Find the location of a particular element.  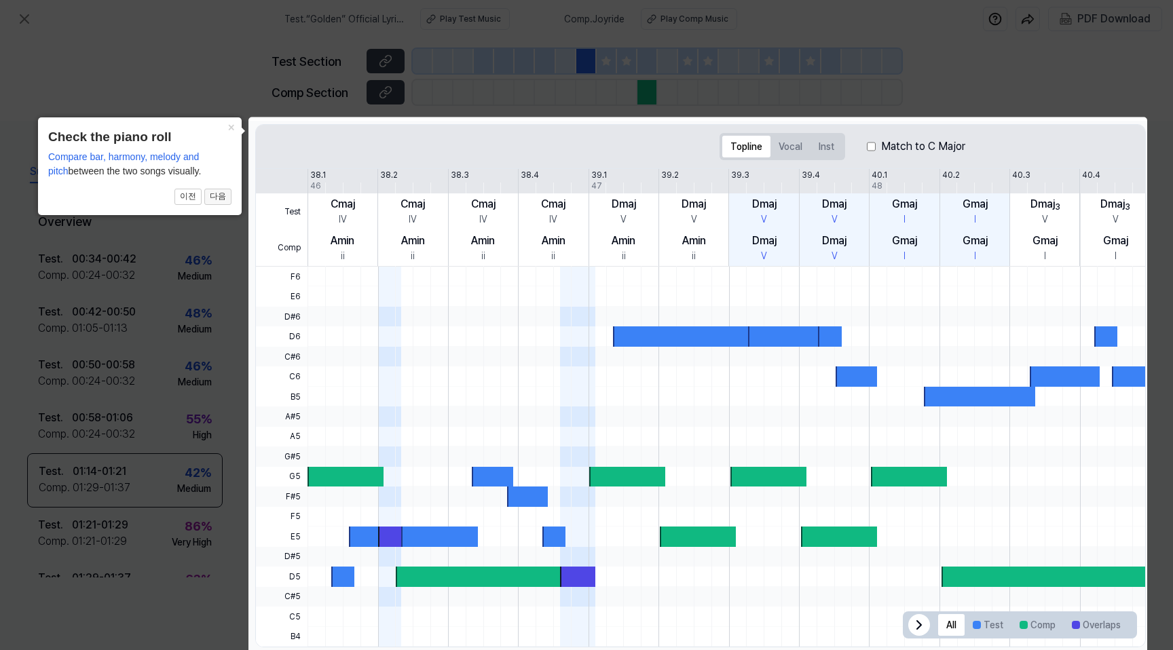

div: 47 is located at coordinates (597, 186).